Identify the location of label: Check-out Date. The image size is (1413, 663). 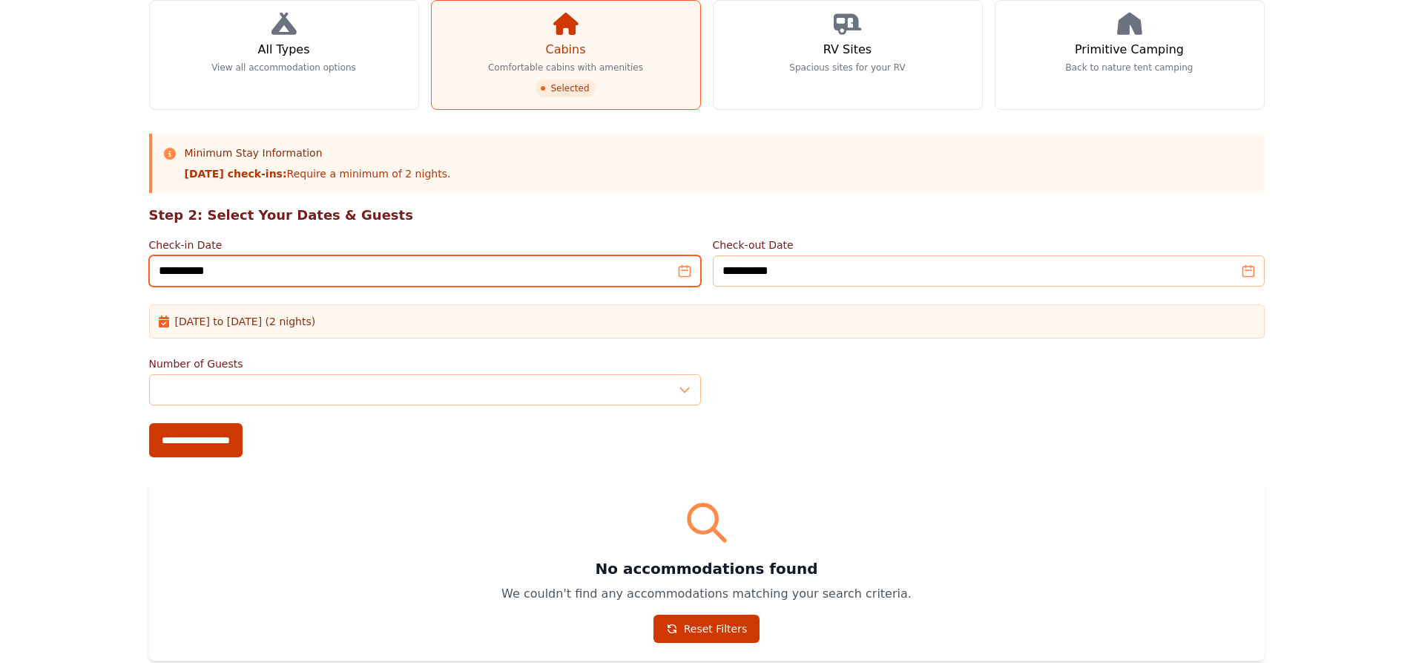
(989, 245).